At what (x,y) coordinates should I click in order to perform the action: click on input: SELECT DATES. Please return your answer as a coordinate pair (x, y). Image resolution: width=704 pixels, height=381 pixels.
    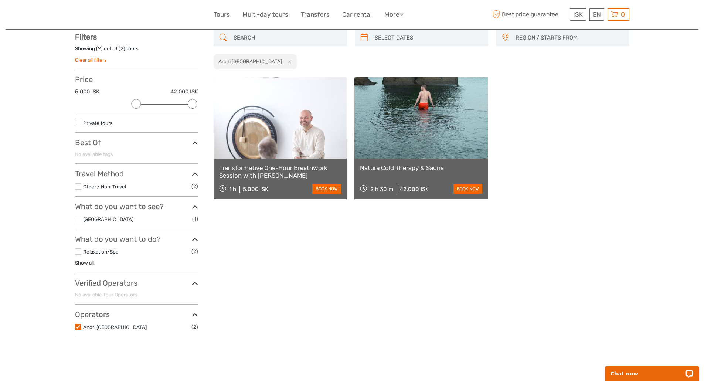
    Looking at the image, I should click on (428, 38).